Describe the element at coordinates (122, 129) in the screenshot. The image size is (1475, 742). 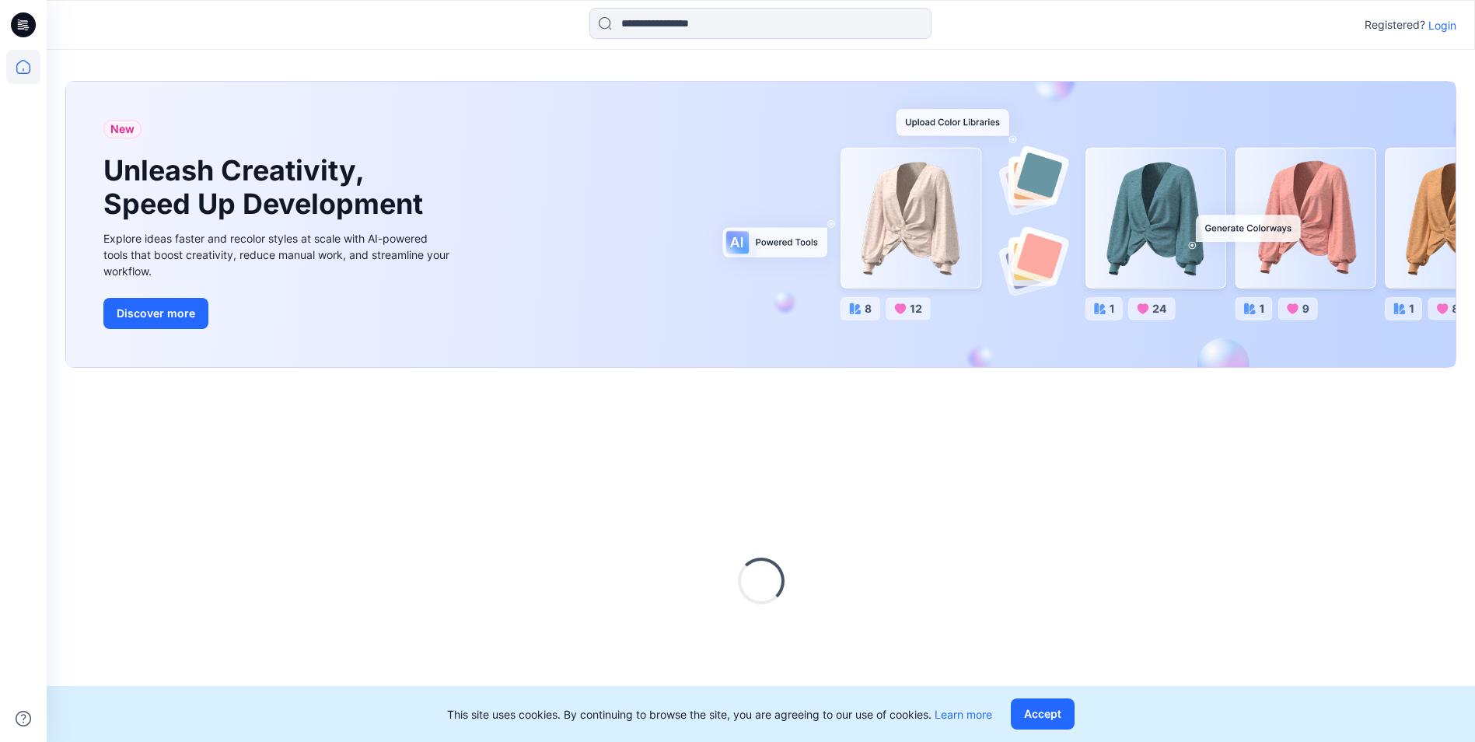
I see `span: New` at that location.